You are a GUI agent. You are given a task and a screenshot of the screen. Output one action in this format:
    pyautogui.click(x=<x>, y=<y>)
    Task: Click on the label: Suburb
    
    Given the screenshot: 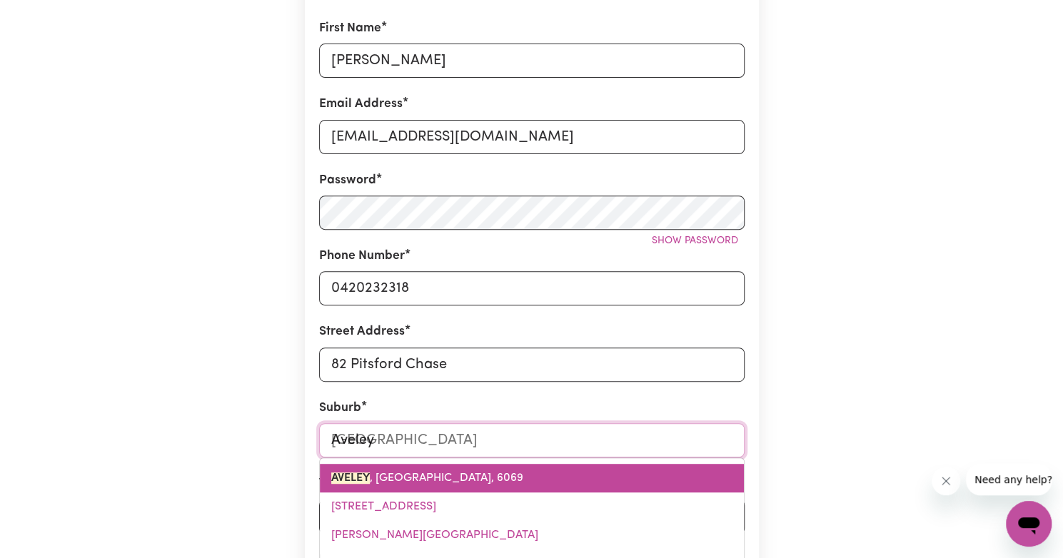 What is the action you would take?
    pyautogui.click(x=340, y=408)
    